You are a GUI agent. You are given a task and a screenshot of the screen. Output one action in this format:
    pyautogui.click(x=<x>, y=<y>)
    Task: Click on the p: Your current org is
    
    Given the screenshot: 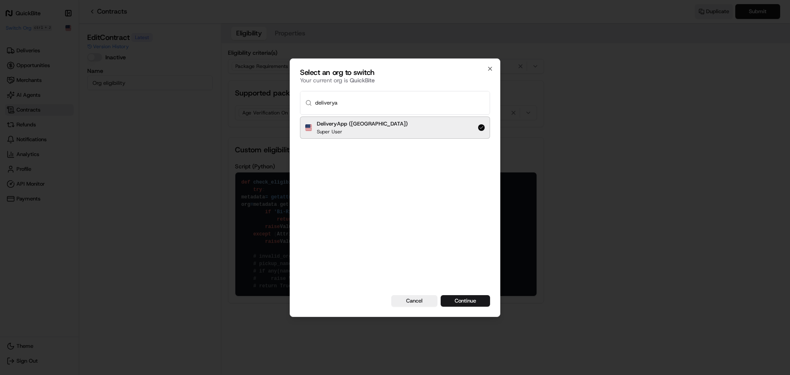 What is the action you would take?
    pyautogui.click(x=395, y=80)
    